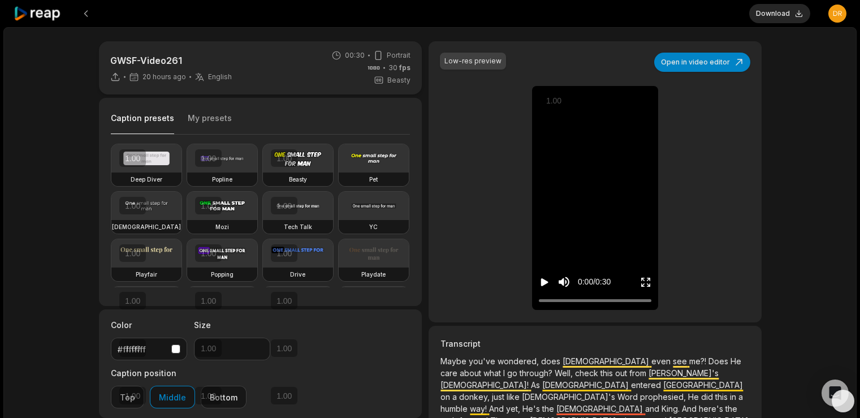 This screenshot has height=418, width=860. I want to click on span: just, so click(499, 396).